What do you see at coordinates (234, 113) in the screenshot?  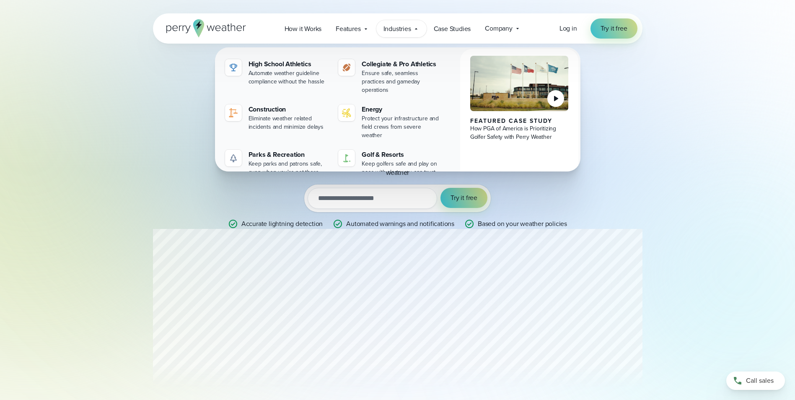 I see `img: noun-crane-7630938-1@2x.svg` at bounding box center [234, 113].